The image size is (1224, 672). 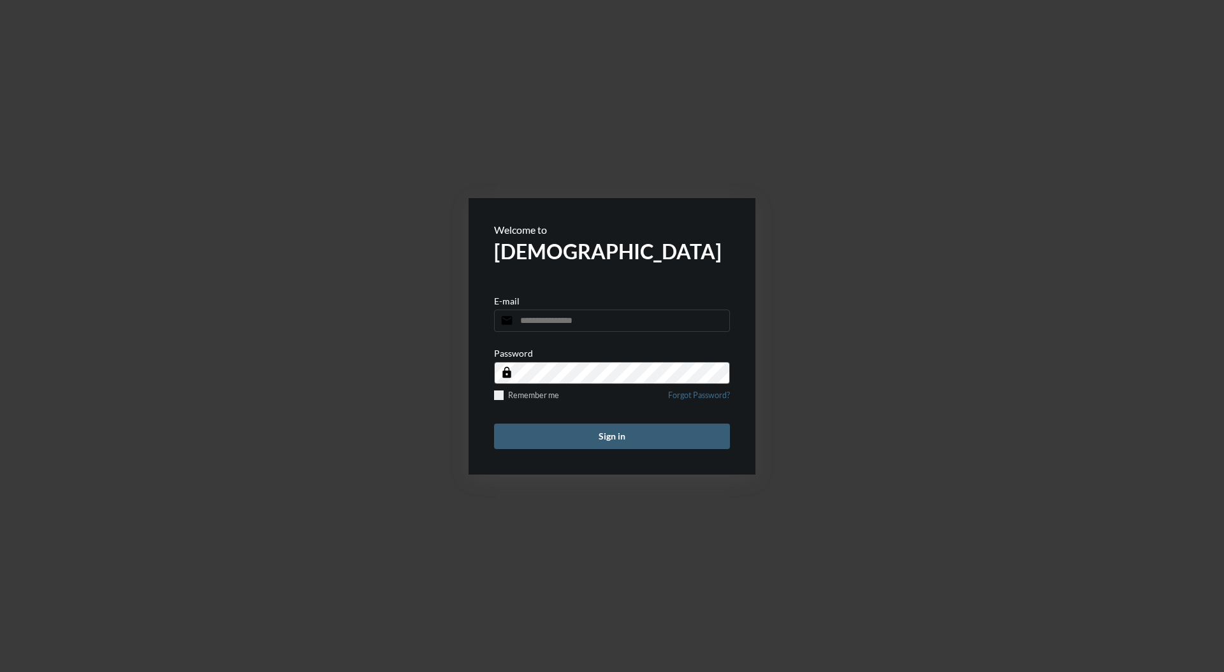 What do you see at coordinates (507, 301) in the screenshot?
I see `p: E-mail` at bounding box center [507, 301].